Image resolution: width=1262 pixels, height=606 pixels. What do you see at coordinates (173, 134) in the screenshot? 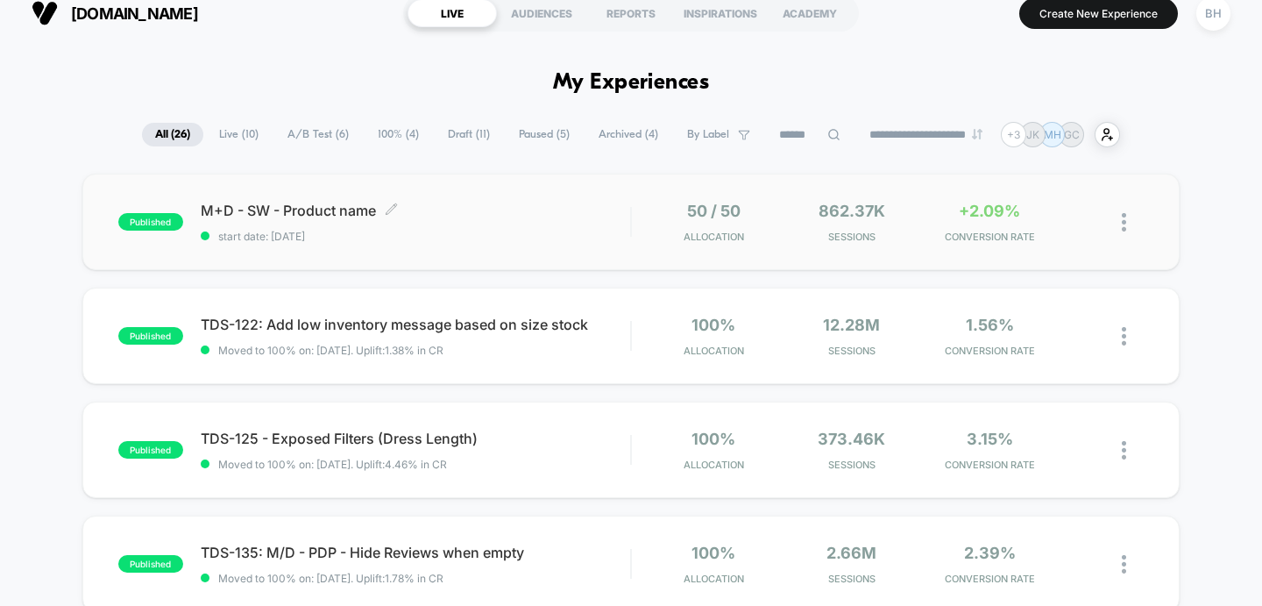
I see `span: All ( 26 )` at bounding box center [173, 134].